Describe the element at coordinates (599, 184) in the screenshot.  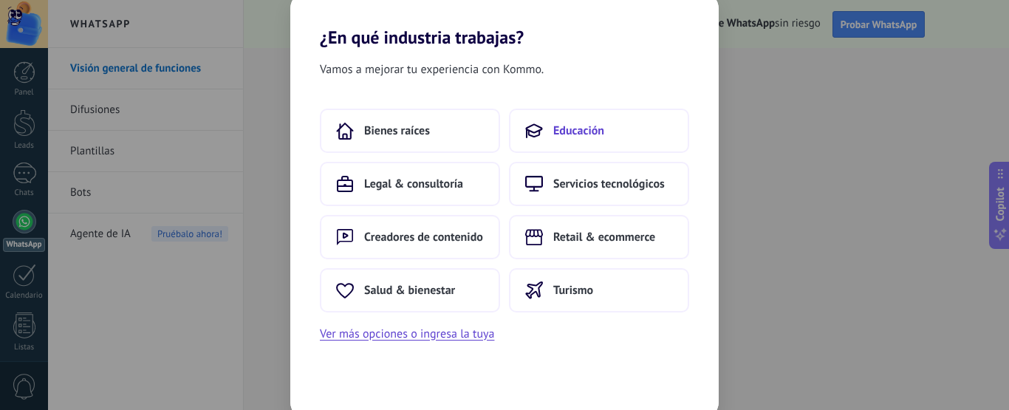
I see `button: Servicios tecnológicos` at that location.